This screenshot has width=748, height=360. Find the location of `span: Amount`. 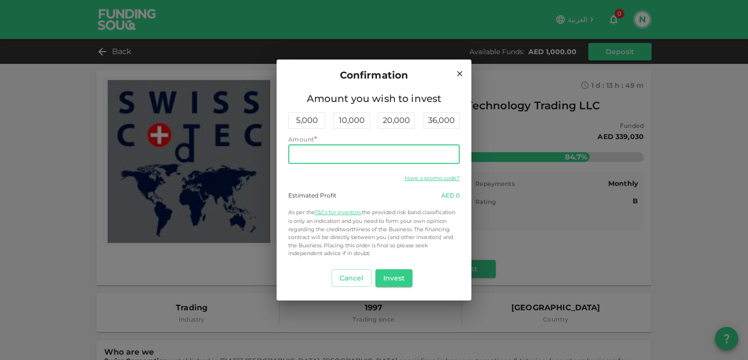

span: Amount is located at coordinates (301, 139).